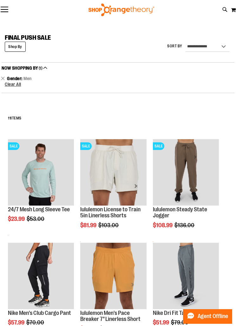  Describe the element at coordinates (213, 316) in the screenshot. I see `span: Agent Offline` at that location.